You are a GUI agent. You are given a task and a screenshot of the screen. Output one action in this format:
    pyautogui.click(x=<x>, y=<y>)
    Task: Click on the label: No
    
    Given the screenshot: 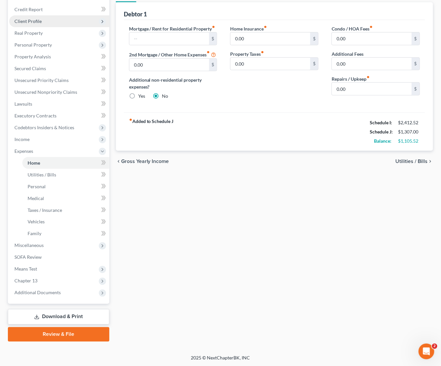 What is the action you would take?
    pyautogui.click(x=165, y=96)
    